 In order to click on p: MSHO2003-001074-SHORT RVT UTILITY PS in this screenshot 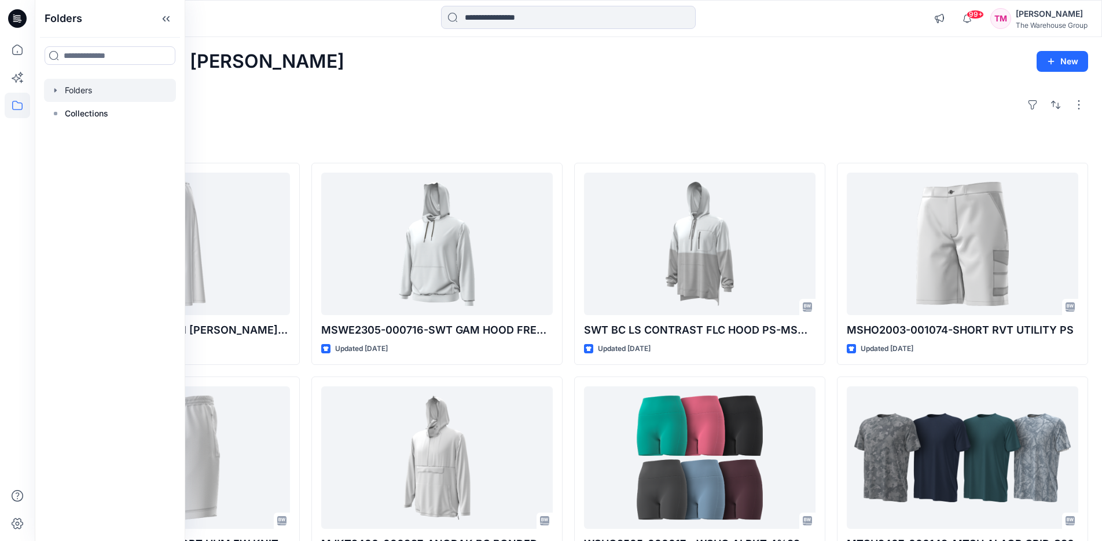, I will do `click(963, 330)`.